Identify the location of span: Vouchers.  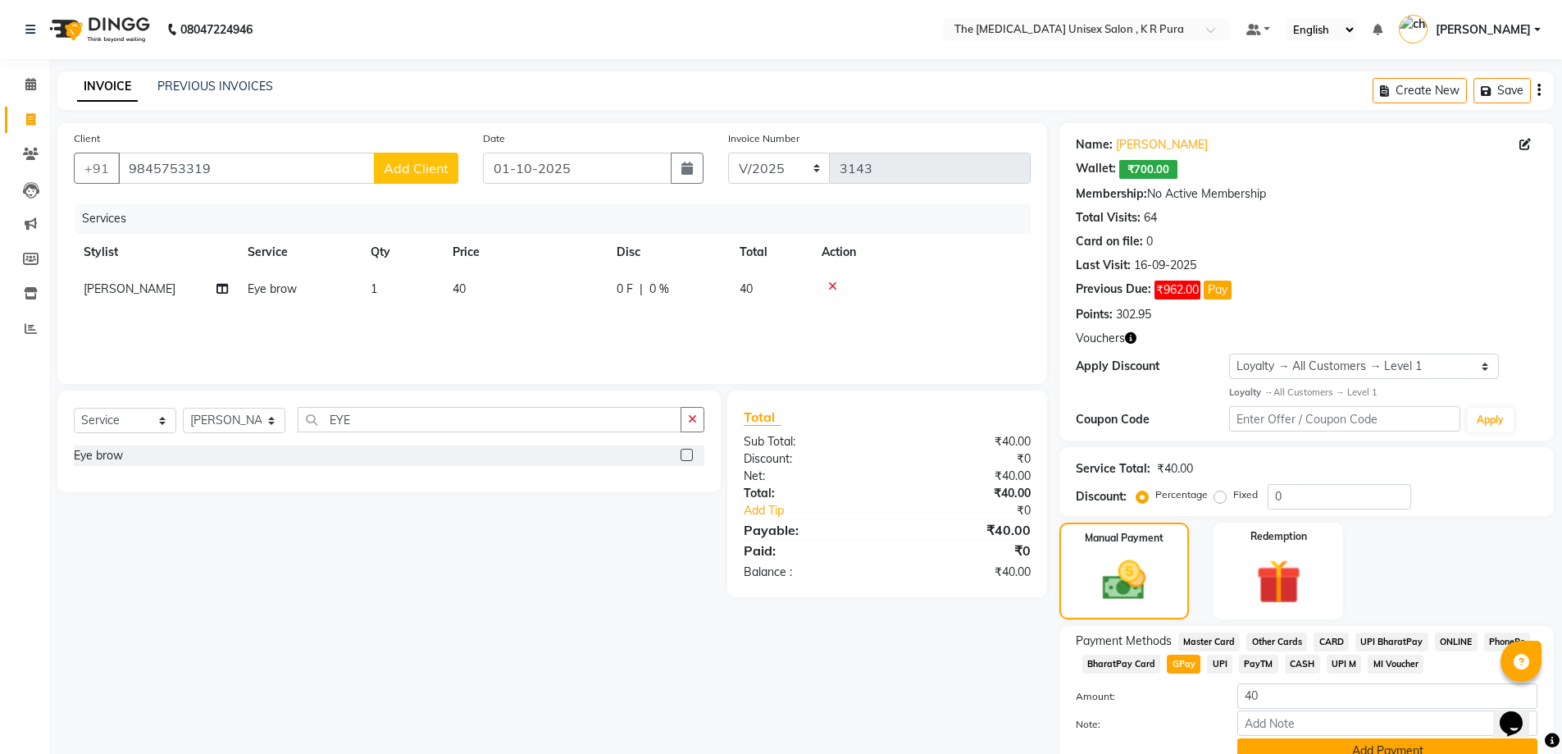
(1101, 338).